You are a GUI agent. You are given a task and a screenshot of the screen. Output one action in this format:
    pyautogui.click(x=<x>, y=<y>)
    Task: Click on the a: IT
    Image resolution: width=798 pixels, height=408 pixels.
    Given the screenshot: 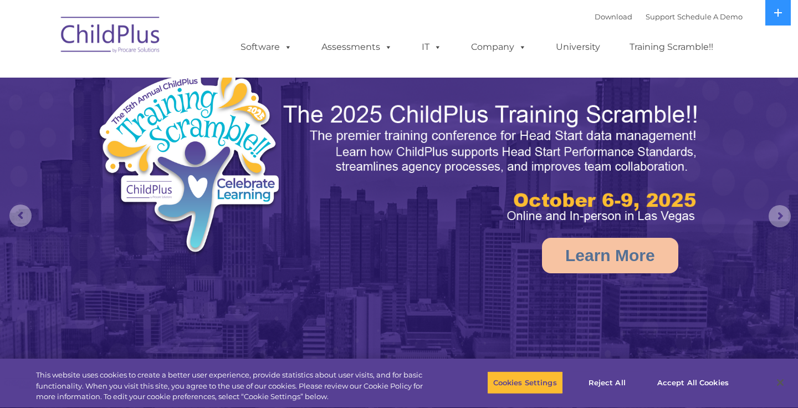 What is the action you would take?
    pyautogui.click(x=432, y=47)
    